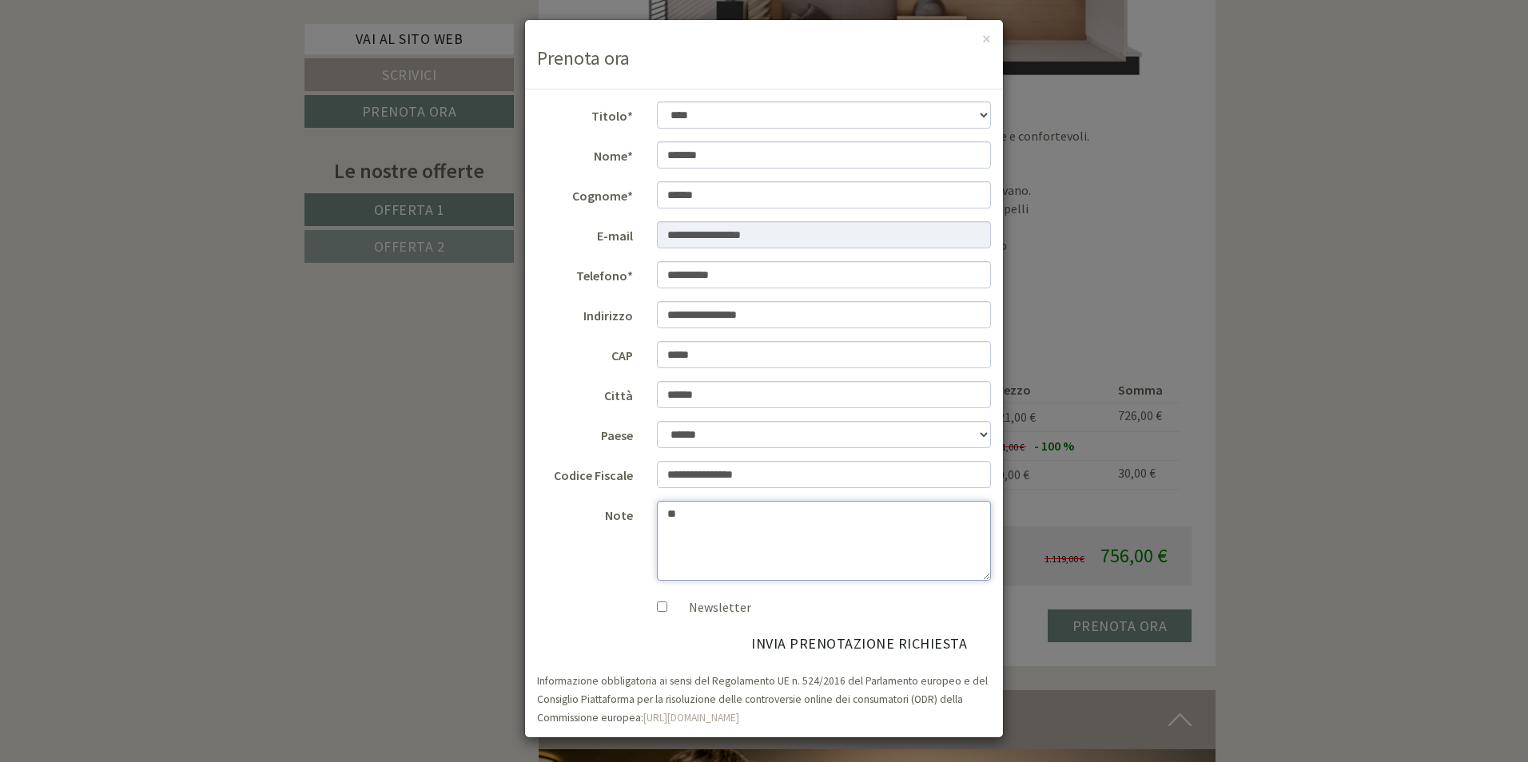 This screenshot has height=762, width=1528. What do you see at coordinates (585, 193) in the screenshot?
I see `label: Cognome*` at bounding box center [585, 193].